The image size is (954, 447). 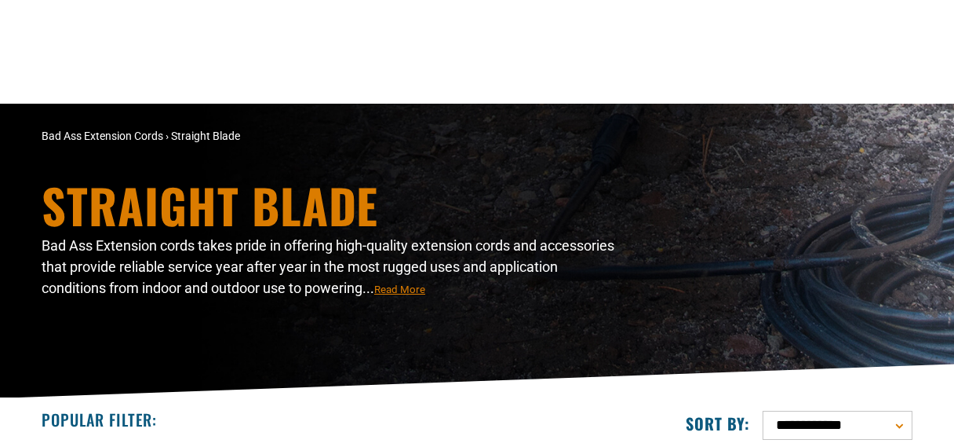 What do you see at coordinates (206, 136) in the screenshot?
I see `span: Straight Blade` at bounding box center [206, 136].